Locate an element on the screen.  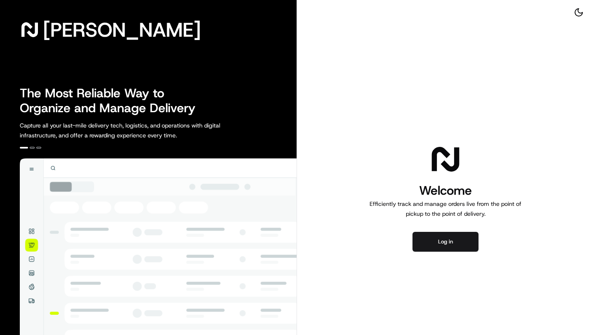
p: Efficiently track and manage orders live from the point of pickup to the point of delivery. is located at coordinates (446, 209).